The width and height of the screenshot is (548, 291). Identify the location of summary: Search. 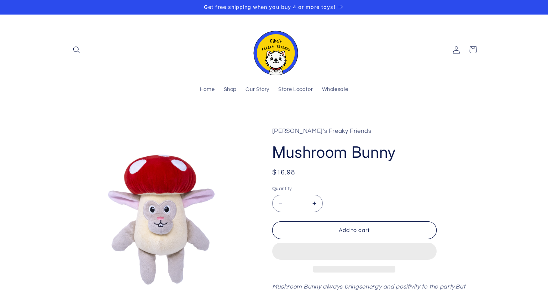
(77, 50).